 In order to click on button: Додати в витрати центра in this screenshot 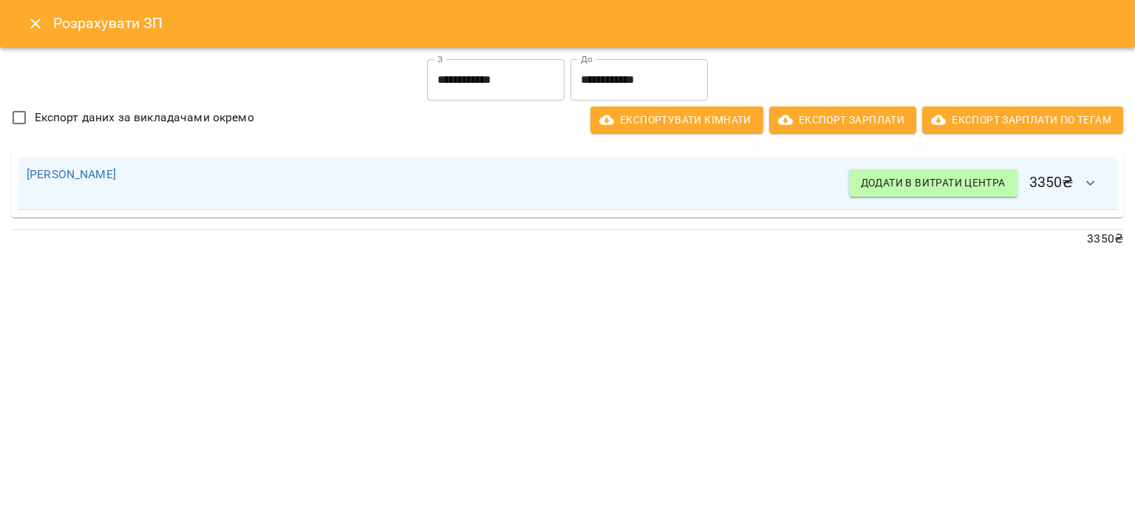, I will do `click(933, 183)`.